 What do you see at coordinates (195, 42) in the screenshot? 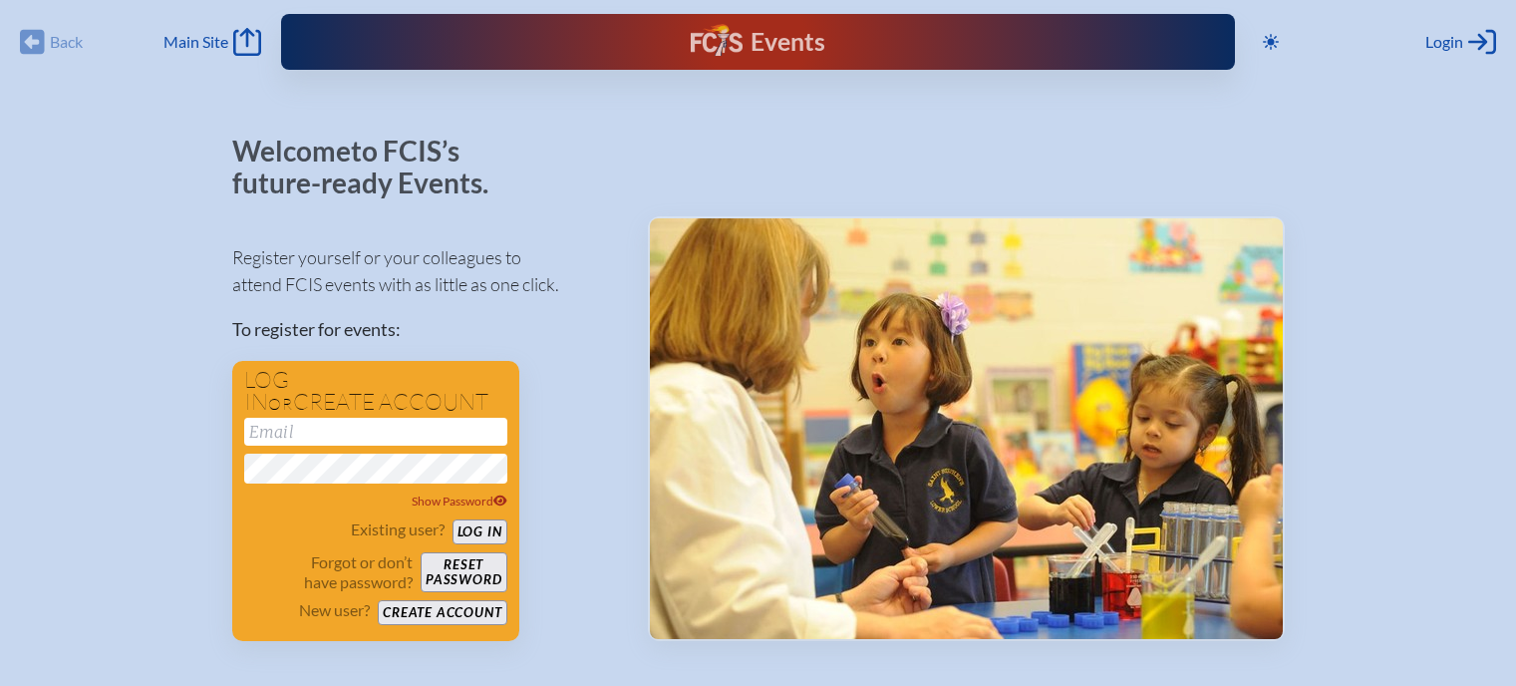
I see `span: Main Site` at bounding box center [195, 42].